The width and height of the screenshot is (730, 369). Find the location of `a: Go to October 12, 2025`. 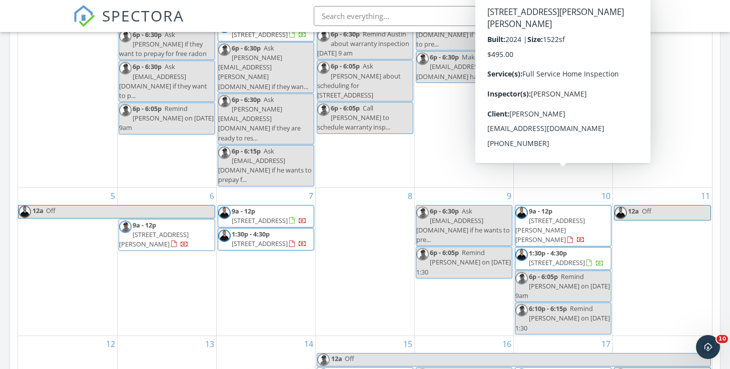

a: Go to October 12, 2025 is located at coordinates (111, 344).